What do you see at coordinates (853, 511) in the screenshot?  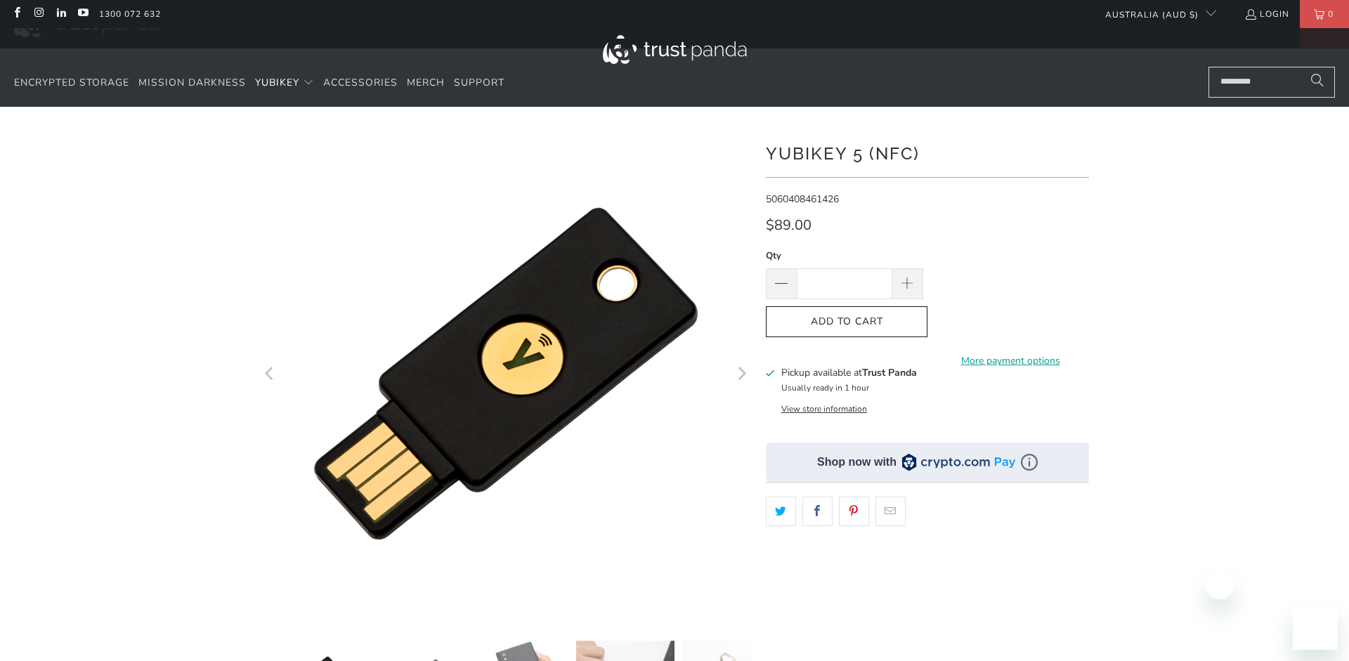 I see `a: Share this on Pinterest` at bounding box center [853, 511].